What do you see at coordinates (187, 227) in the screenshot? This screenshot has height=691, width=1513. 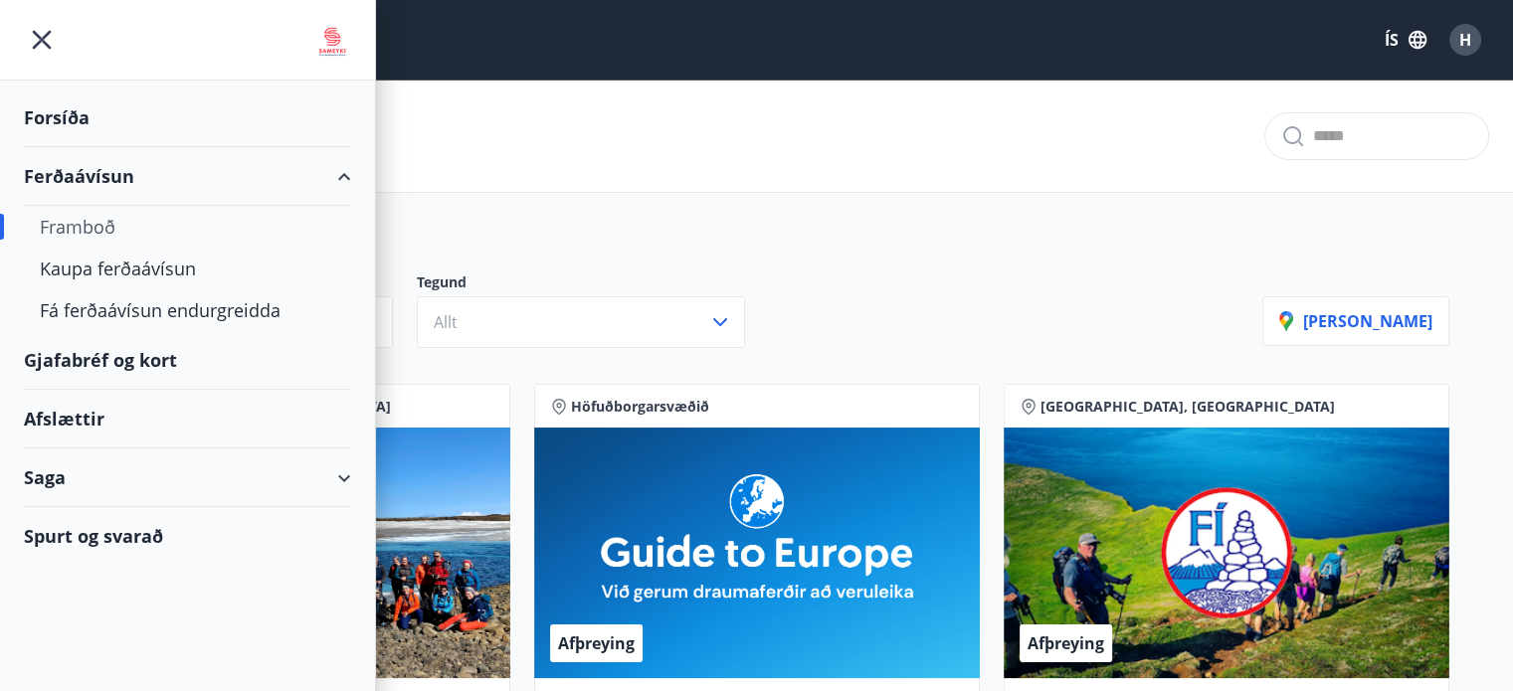 I see `div: Framboð` at bounding box center [187, 227].